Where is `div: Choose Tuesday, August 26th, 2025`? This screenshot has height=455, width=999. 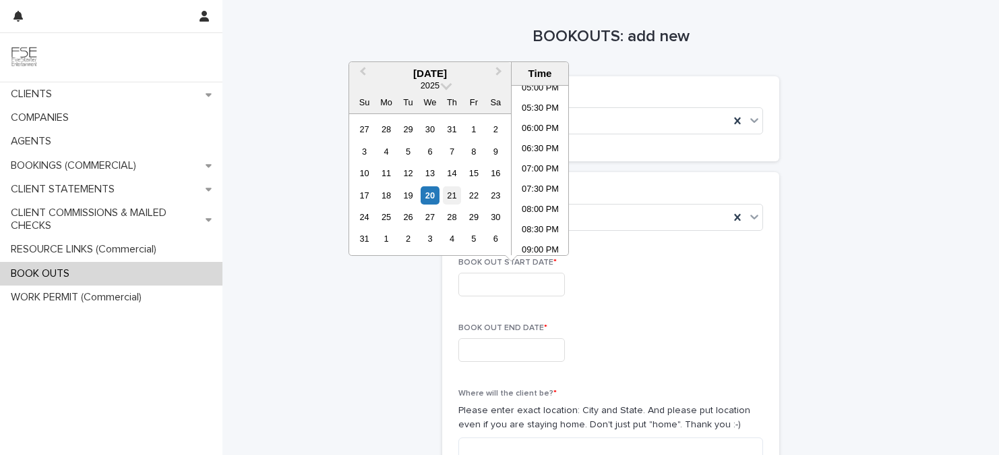
div: Choose Tuesday, August 26th, 2025 is located at coordinates (408, 216).